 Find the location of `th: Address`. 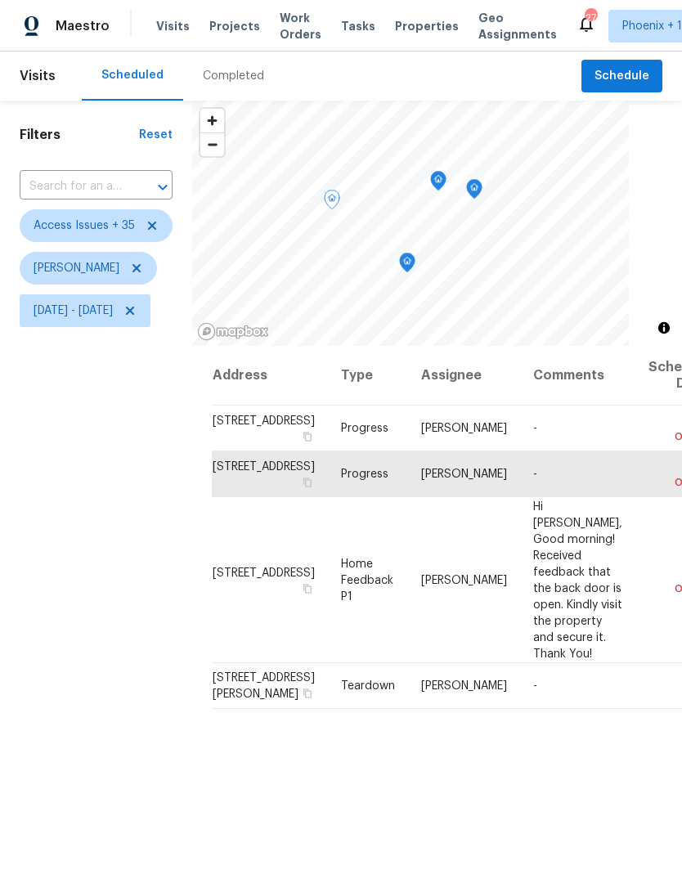

th: Address is located at coordinates (270, 375).